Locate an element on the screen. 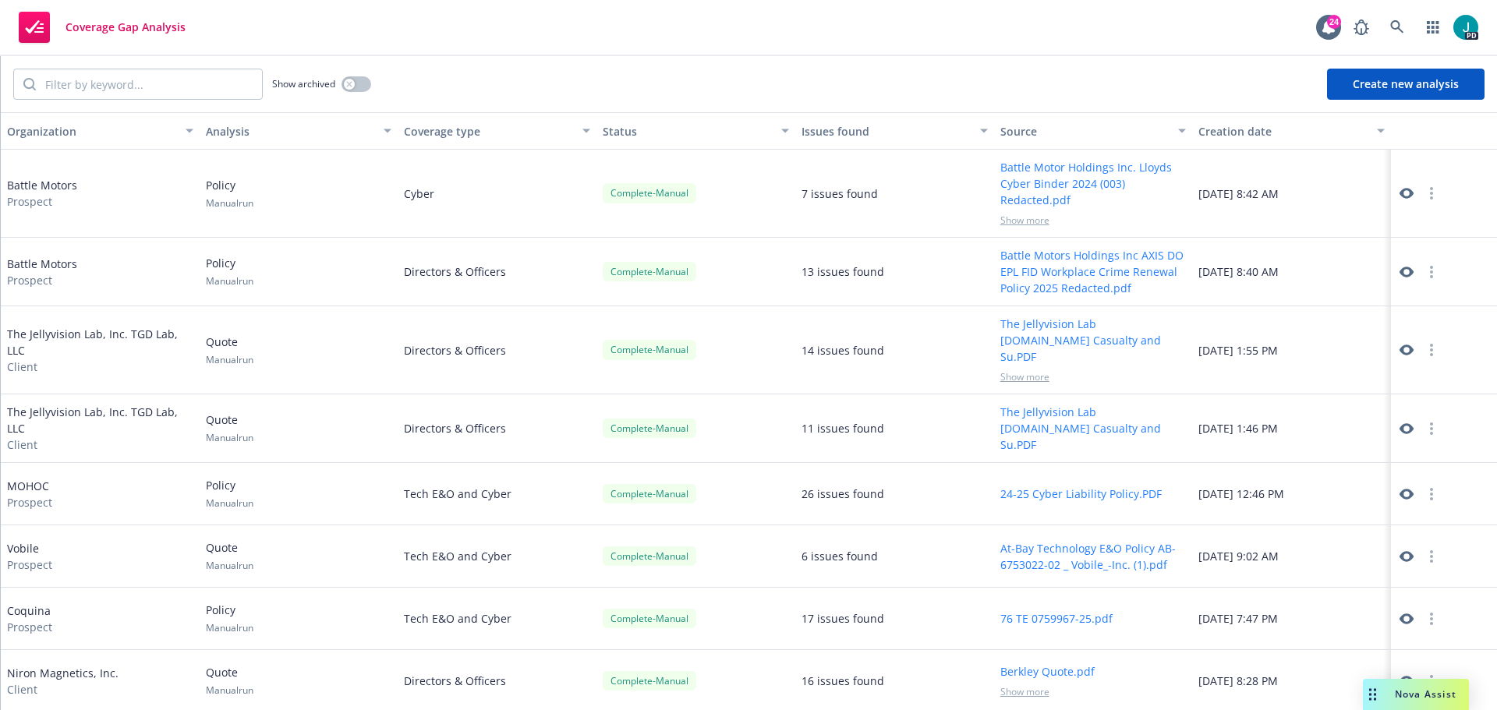 The height and width of the screenshot is (710, 1497). div: Creation date is located at coordinates (1282, 131).